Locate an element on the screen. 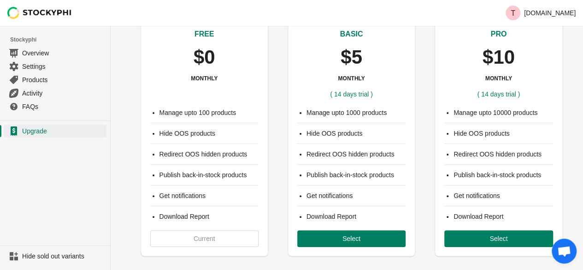 The width and height of the screenshot is (583, 270). p: $10 is located at coordinates (499, 57).